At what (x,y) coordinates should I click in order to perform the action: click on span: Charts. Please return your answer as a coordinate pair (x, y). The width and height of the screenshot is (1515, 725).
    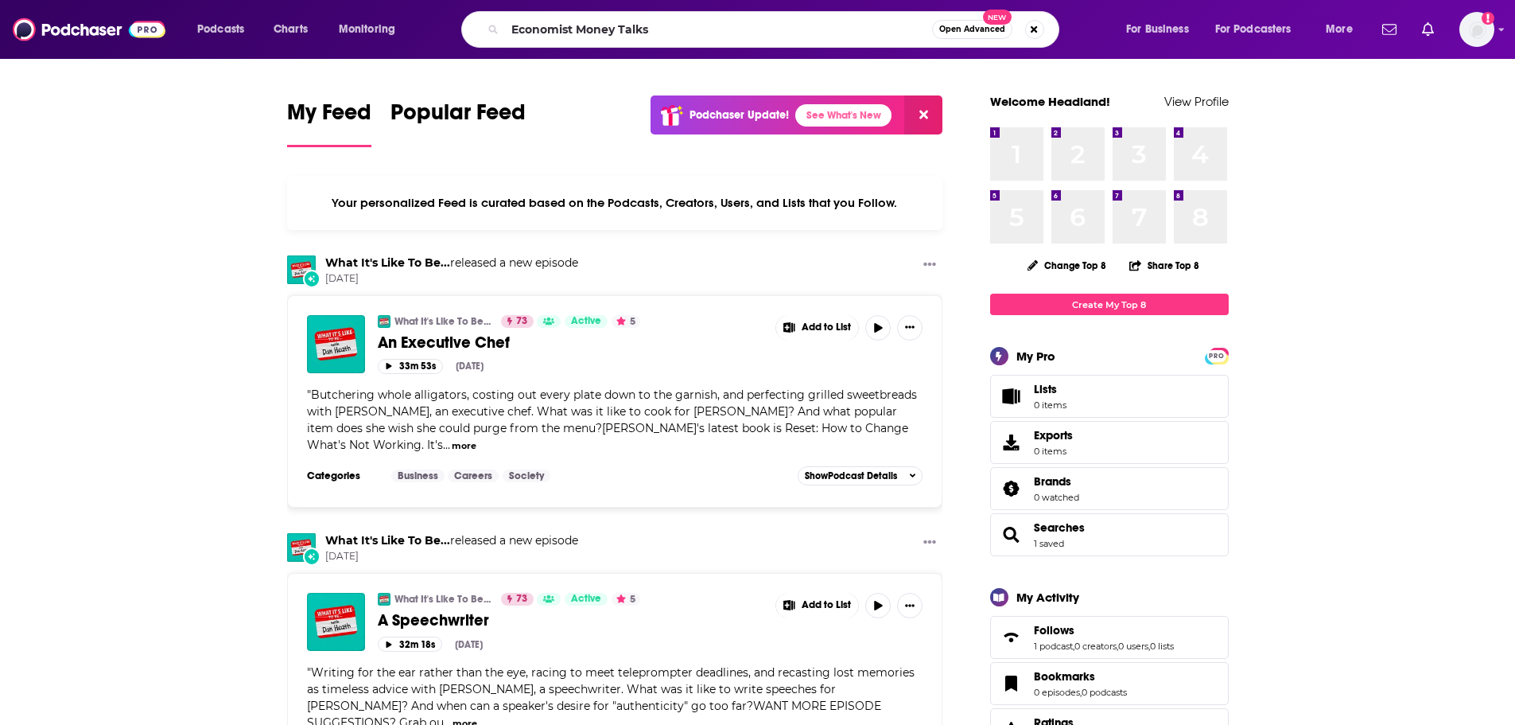
    Looking at the image, I should click on (290, 29).